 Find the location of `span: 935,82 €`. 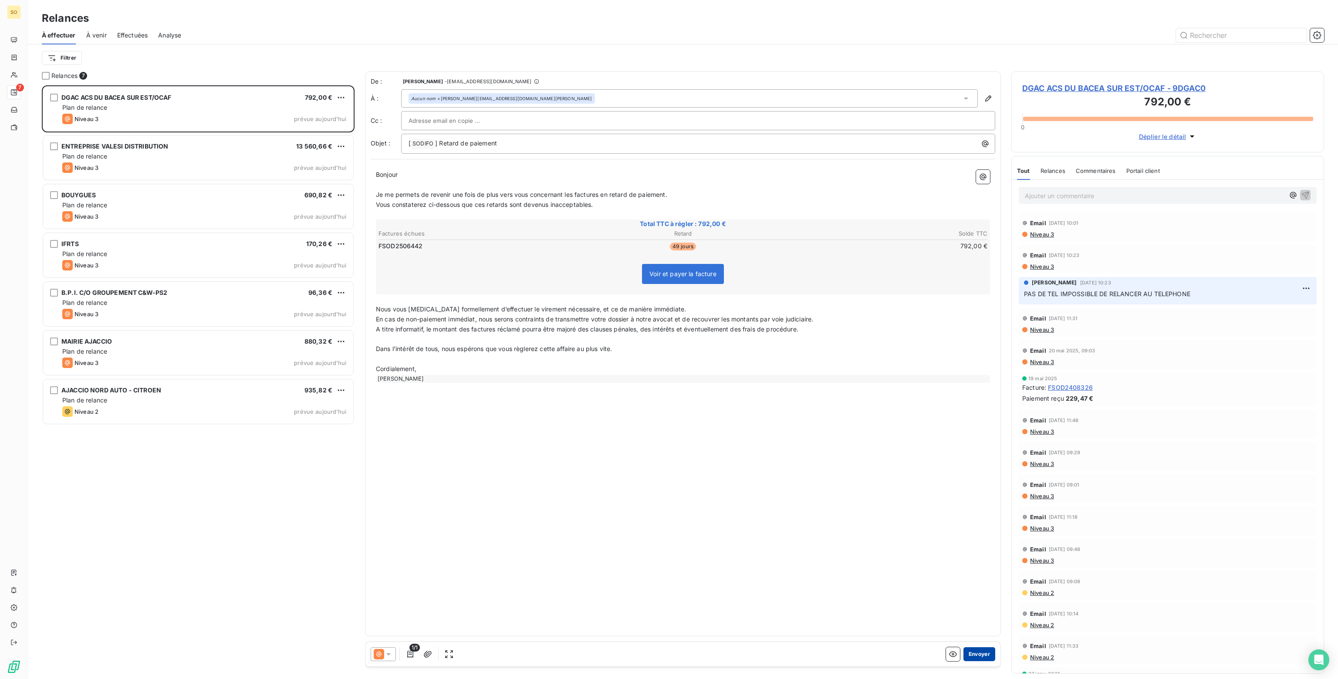

span: 935,82 € is located at coordinates (318, 390).